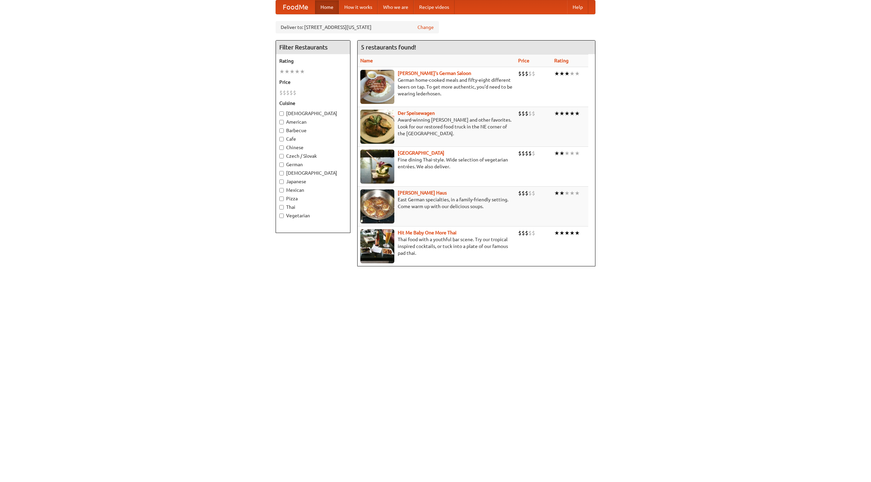 This screenshot has width=871, height=482. What do you see at coordinates (295, 7) in the screenshot?
I see `a: FoodMe` at bounding box center [295, 7].